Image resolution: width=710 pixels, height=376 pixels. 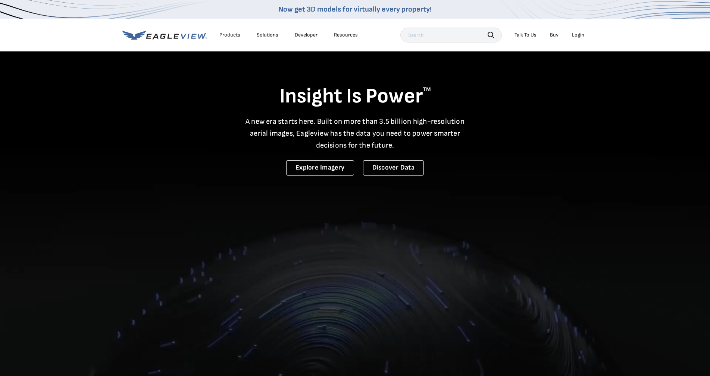 What do you see at coordinates (393, 168) in the screenshot?
I see `a: Discover Data` at bounding box center [393, 168].